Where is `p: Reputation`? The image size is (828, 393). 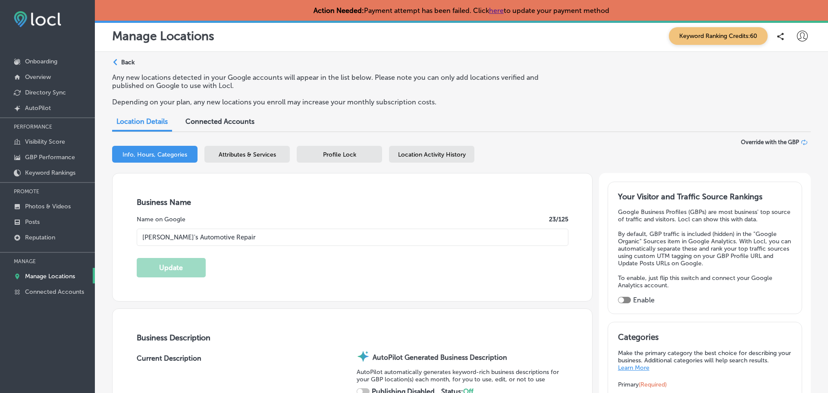 p: Reputation is located at coordinates (40, 237).